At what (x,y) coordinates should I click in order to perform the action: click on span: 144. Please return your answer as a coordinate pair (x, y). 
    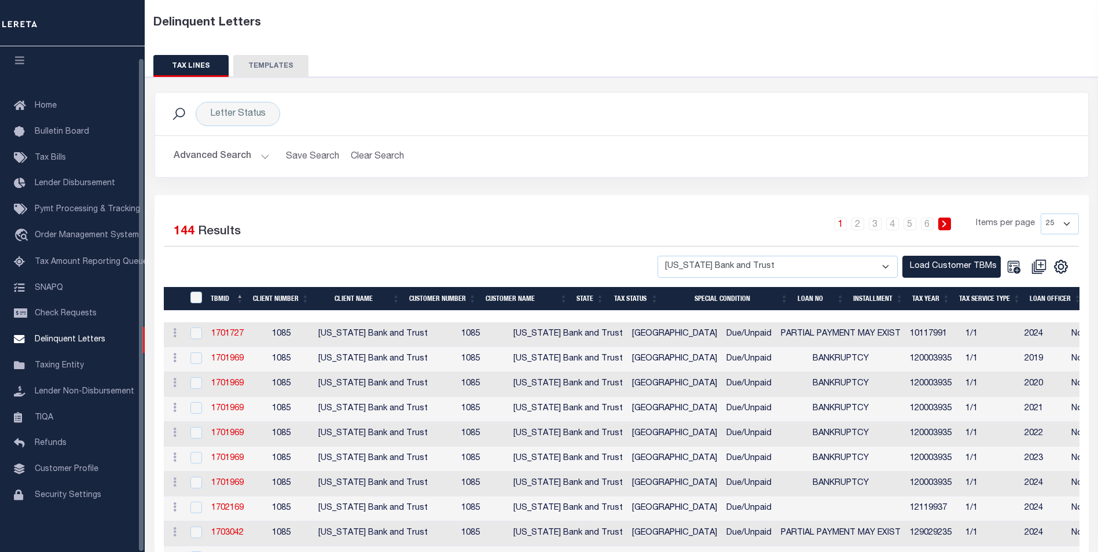
    Looking at the image, I should click on (184, 232).